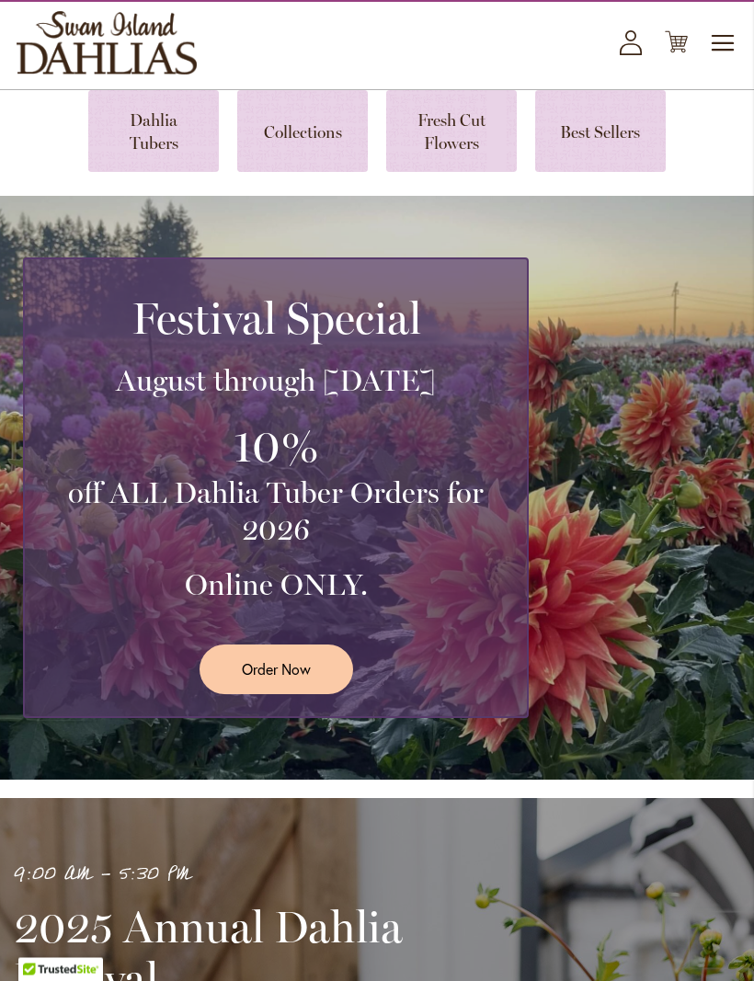 This screenshot has width=754, height=981. Describe the element at coordinates (276, 586) in the screenshot. I see `h3: Online ONLY.` at that location.